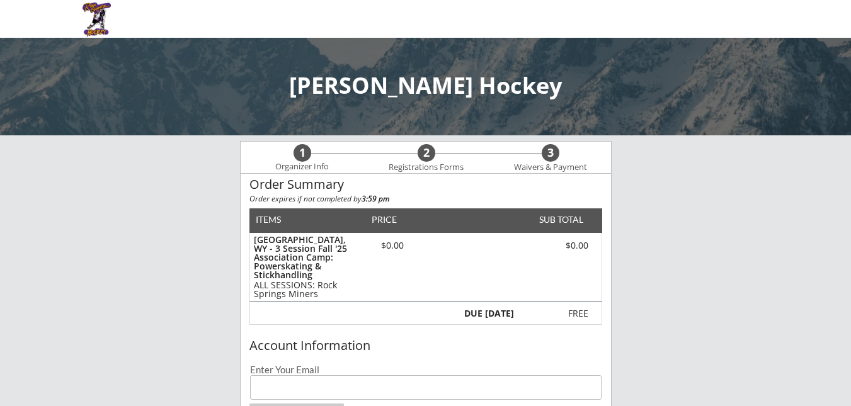 Image resolution: width=851 pixels, height=406 pixels. I want to click on div: Waivers & Payment, so click(551, 168).